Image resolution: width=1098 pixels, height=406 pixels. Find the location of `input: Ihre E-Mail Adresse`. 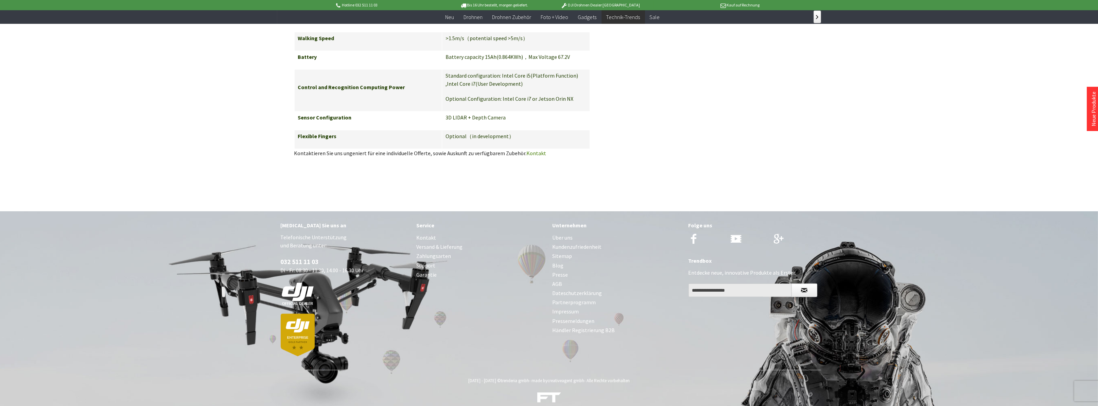

input: Ihre E-Mail Adresse is located at coordinates (740, 290).